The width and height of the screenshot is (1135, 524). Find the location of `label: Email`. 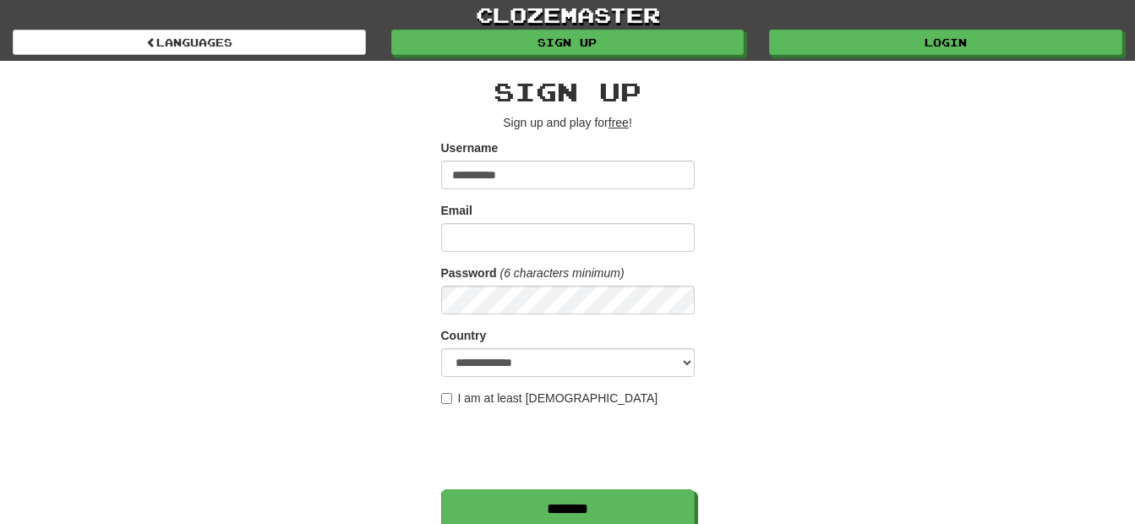

label: Email is located at coordinates (456, 210).